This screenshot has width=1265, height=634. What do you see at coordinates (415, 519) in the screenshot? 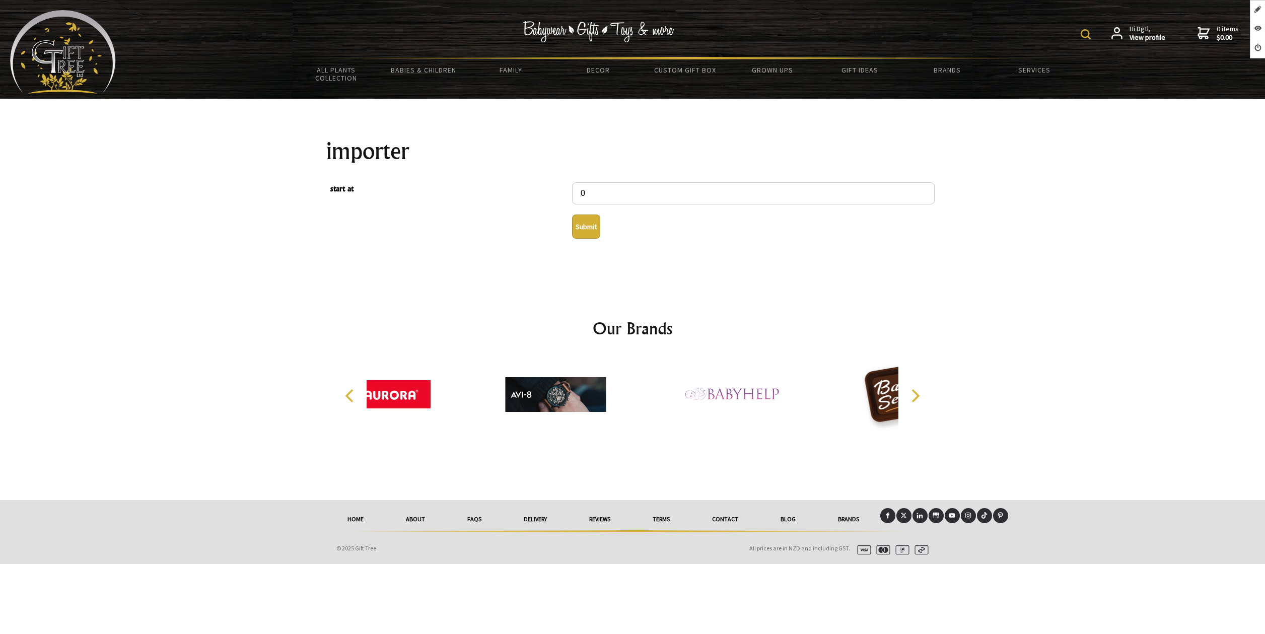
I see `a: About` at bounding box center [415, 519].